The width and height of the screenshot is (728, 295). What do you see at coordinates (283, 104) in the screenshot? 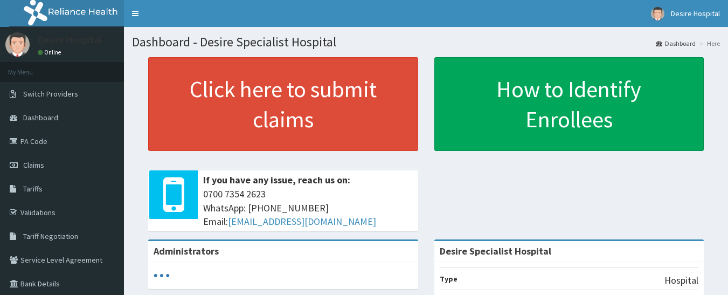
I see `a: Click here to submit claims` at bounding box center [283, 104].